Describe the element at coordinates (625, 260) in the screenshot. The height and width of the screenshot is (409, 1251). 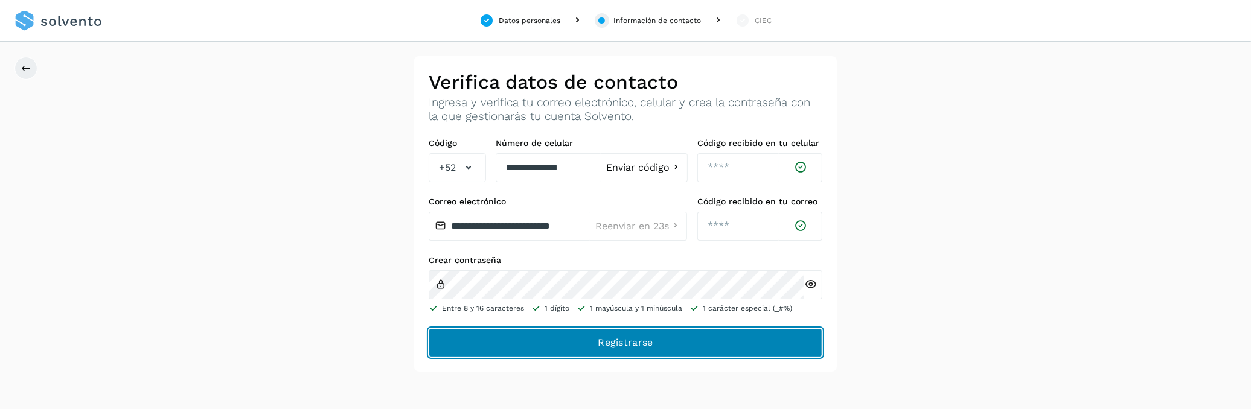
I see `label: Crear contraseña` at that location.